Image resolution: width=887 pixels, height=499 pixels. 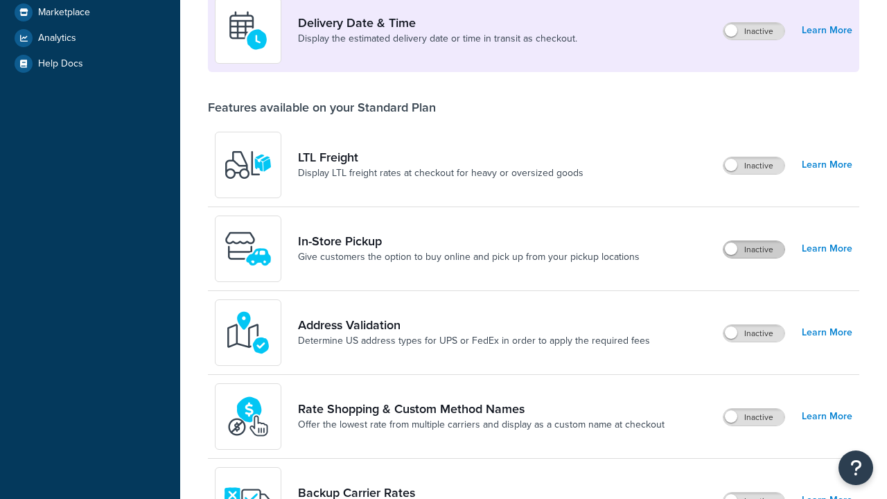 What do you see at coordinates (90, 64) in the screenshot?
I see `a: Help Docs` at bounding box center [90, 64].